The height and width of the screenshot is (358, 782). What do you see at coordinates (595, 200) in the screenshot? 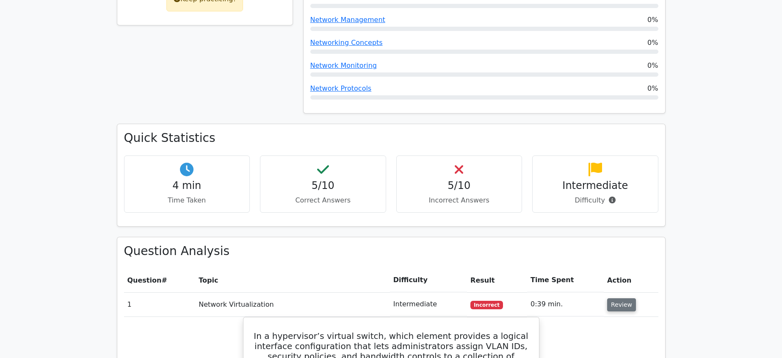
I see `p: Difficulty` at bounding box center [595, 200].